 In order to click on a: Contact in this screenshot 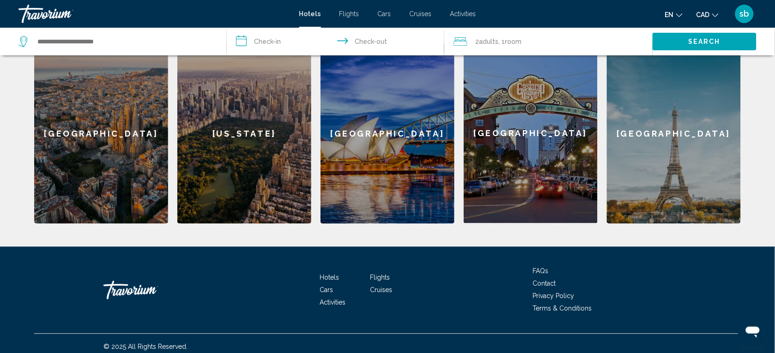, I will do `click(544, 284)`.